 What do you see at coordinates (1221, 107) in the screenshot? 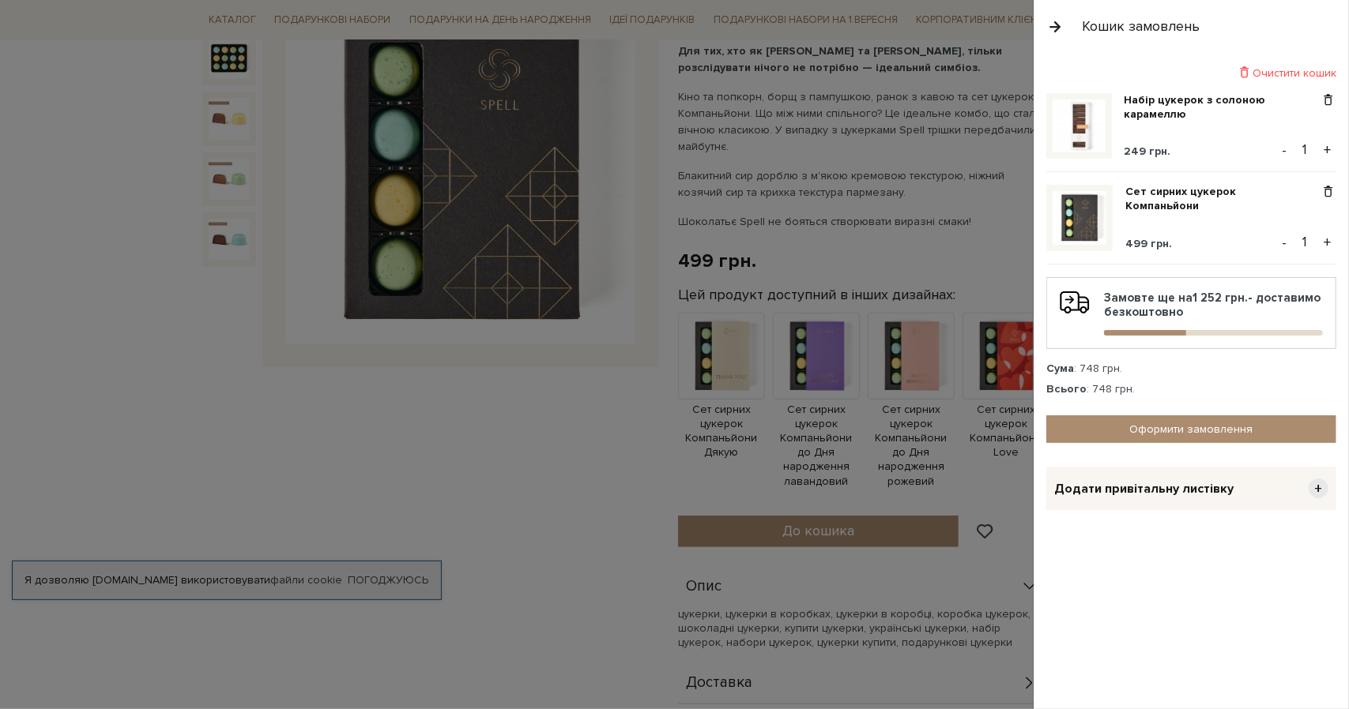
I see `a: Набір цукерок з солоною карамеллю` at bounding box center [1221, 107].